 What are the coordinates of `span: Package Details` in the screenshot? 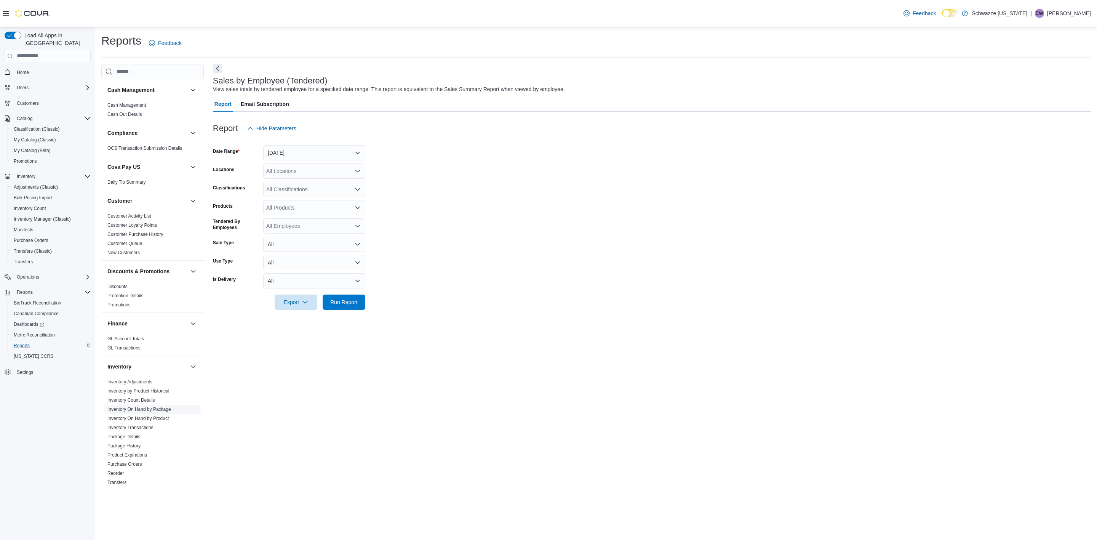 It's located at (124, 436).